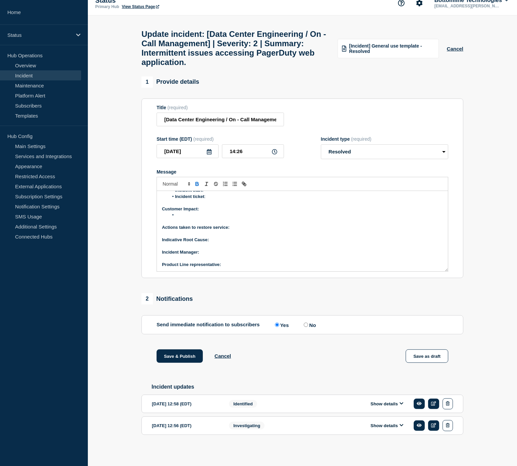 This screenshot has width=517, height=466. What do you see at coordinates (220, 139) in the screenshot?
I see `div: Start time (EDT)` at bounding box center [220, 139].